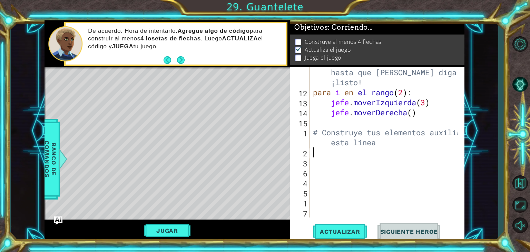 This screenshot has height=252, width=530. I want to click on button: Activar sonido., so click(520, 225).